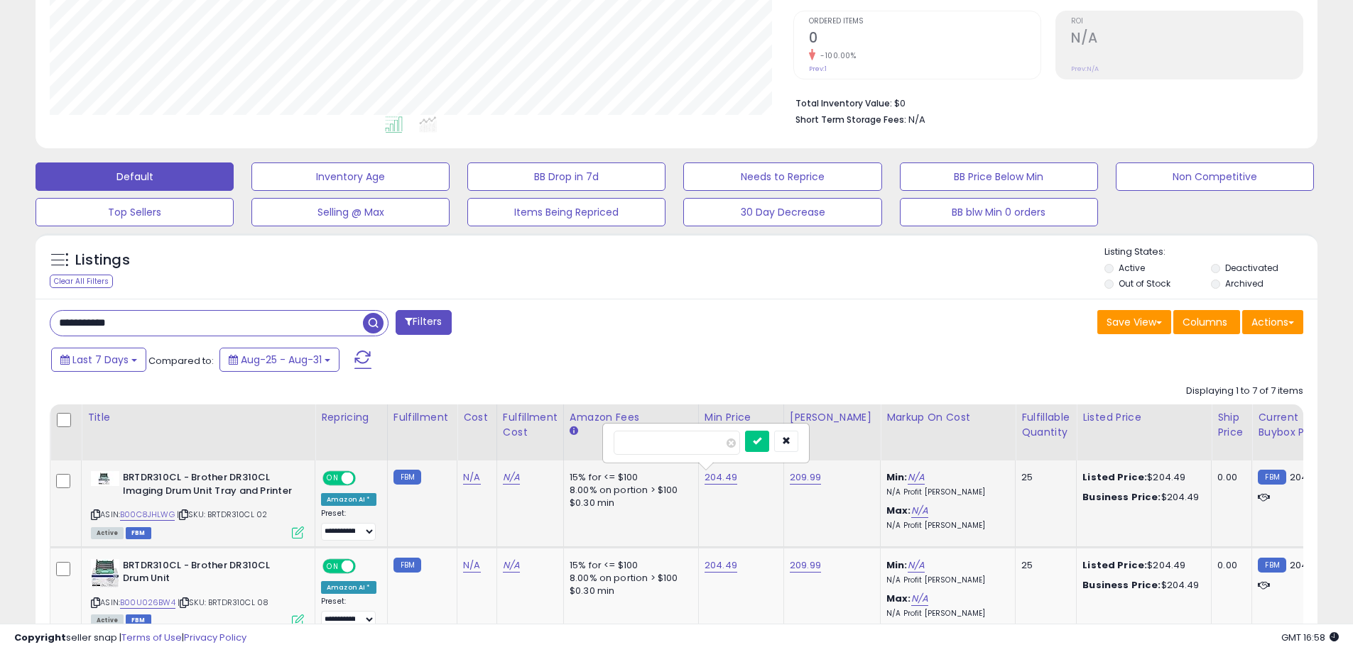 Image resolution: width=1353 pixels, height=652 pixels. Describe the element at coordinates (350, 177) in the screenshot. I see `button: Inventory Age` at that location.